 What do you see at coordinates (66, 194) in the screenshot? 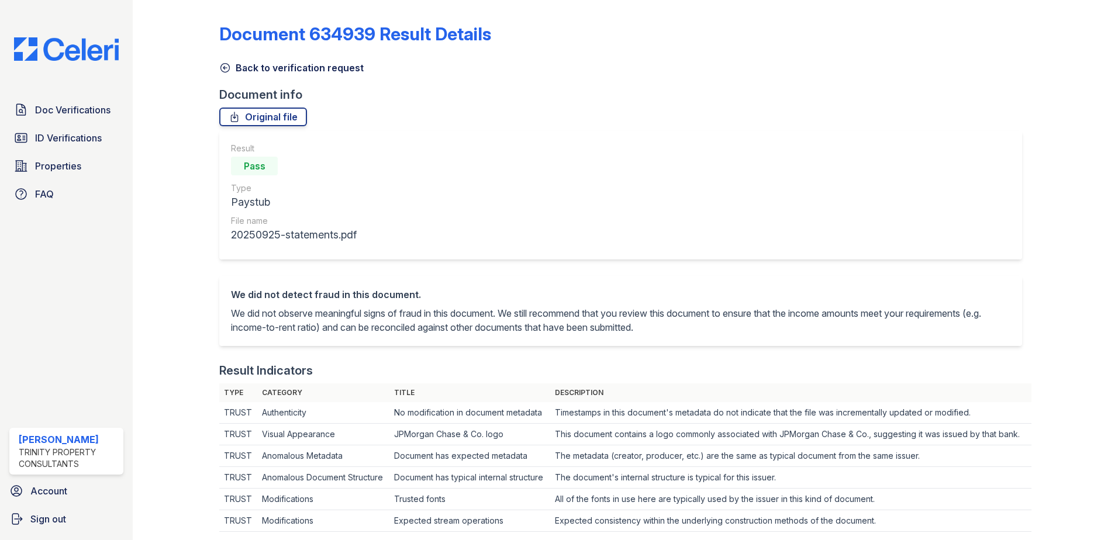
I see `a: FAQ` at bounding box center [66, 194].